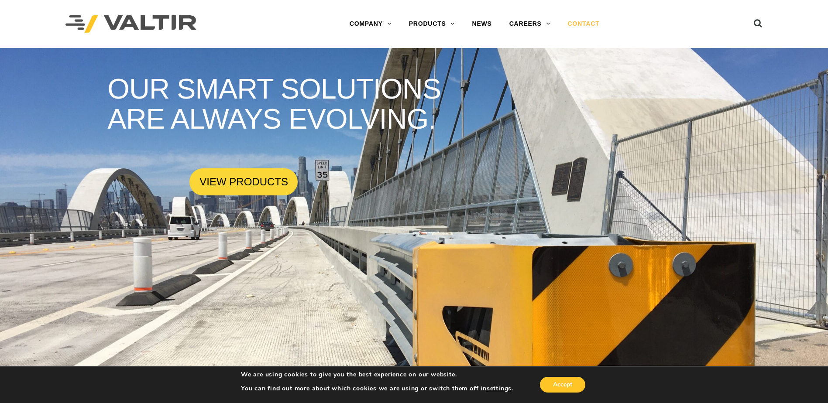 This screenshot has width=828, height=403. What do you see at coordinates (377, 389) in the screenshot?
I see `p: You can find out more about which cookies we are using or switch them off in .` at bounding box center [377, 389].